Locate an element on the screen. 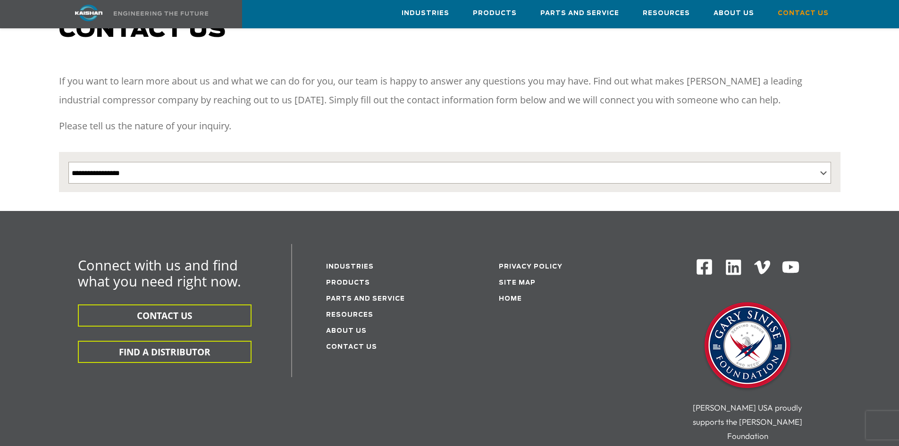 Image resolution: width=899 pixels, height=446 pixels. img: Youtube is located at coordinates (790, 267).